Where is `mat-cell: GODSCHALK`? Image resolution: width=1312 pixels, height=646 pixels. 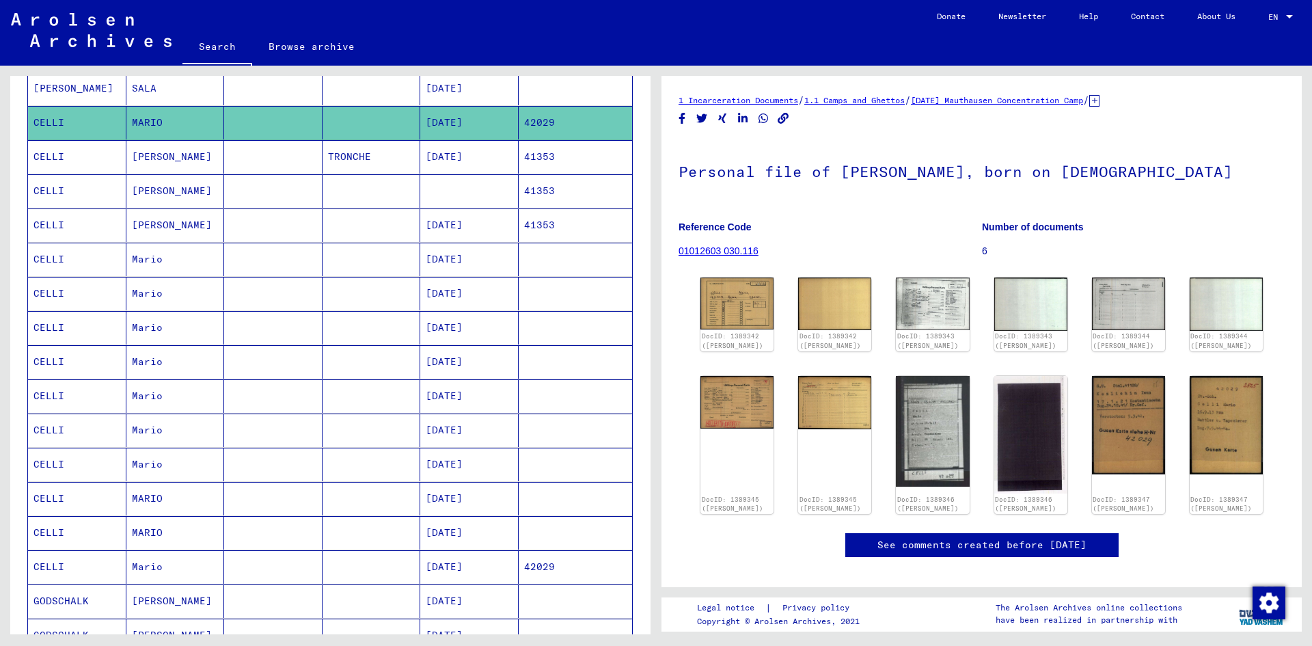 mat-cell: GODSCHALK is located at coordinates (77, 601).